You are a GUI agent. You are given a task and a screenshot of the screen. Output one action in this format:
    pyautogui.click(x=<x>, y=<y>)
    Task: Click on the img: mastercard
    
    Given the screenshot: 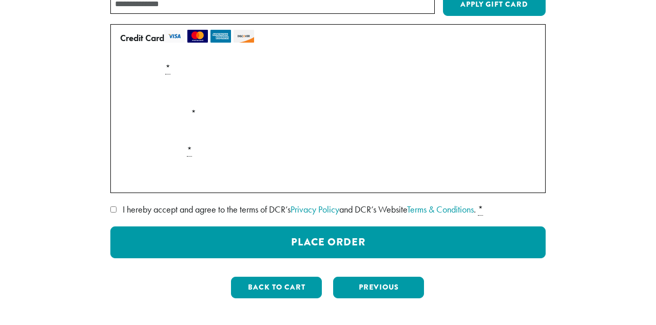 What is the action you would take?
    pyautogui.click(x=197, y=36)
    